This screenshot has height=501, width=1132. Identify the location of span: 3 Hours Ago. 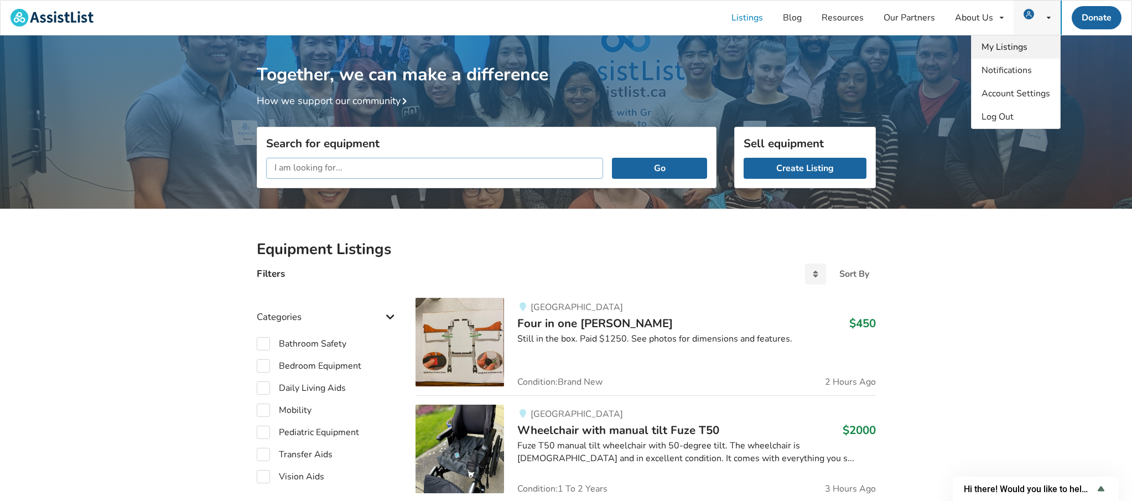
(850, 488).